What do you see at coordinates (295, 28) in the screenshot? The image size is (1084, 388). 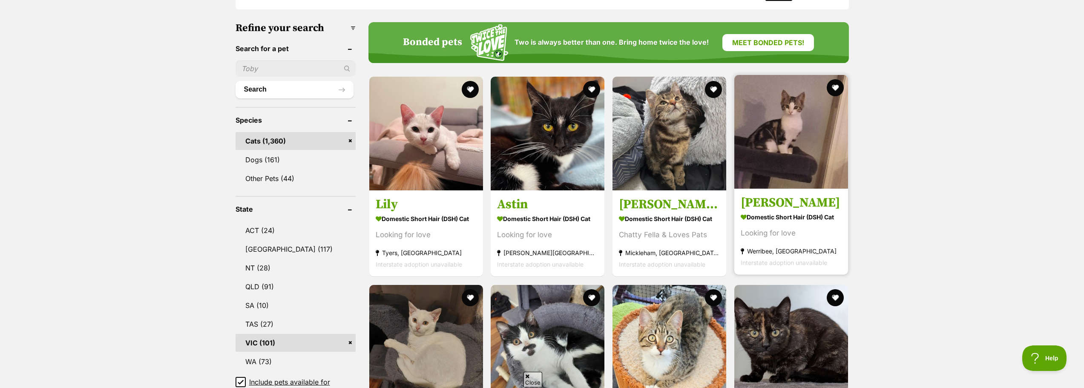 I see `h3: Refine your search` at bounding box center [295, 28].